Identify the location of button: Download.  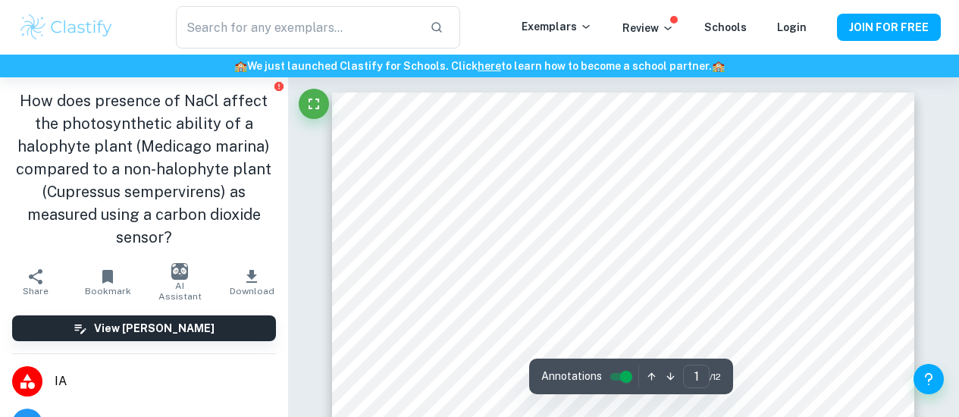
(252, 282).